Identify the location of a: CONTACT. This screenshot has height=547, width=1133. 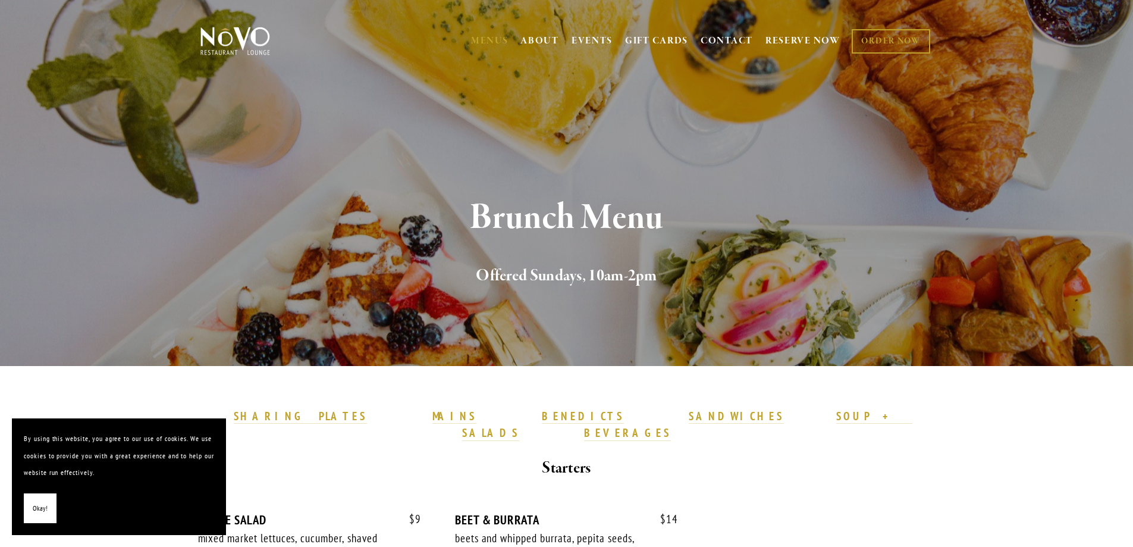
(727, 41).